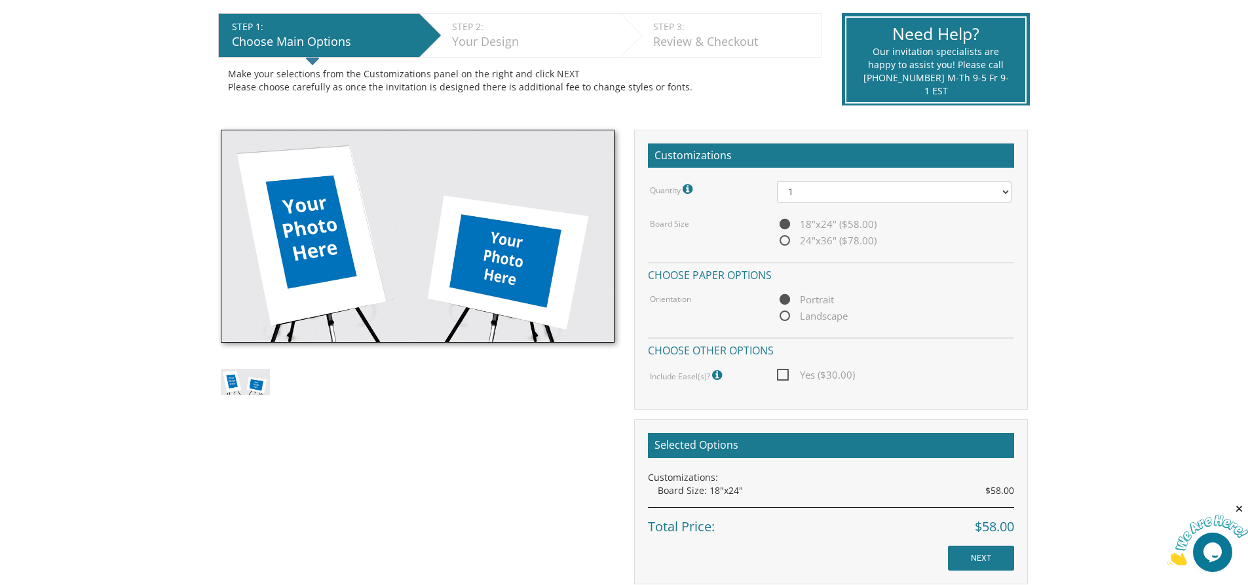 The width and height of the screenshot is (1248, 585). What do you see at coordinates (805, 299) in the screenshot?
I see `span: Portrait` at bounding box center [805, 299].